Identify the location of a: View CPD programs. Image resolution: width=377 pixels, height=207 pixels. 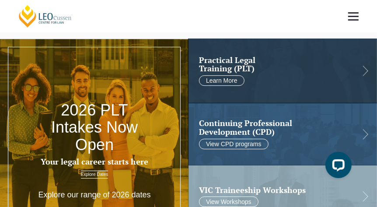
(233, 144).